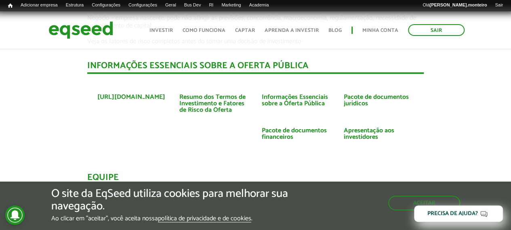 The height and width of the screenshot is (230, 511). What do you see at coordinates (161, 30) in the screenshot?
I see `a: Investir` at bounding box center [161, 30].